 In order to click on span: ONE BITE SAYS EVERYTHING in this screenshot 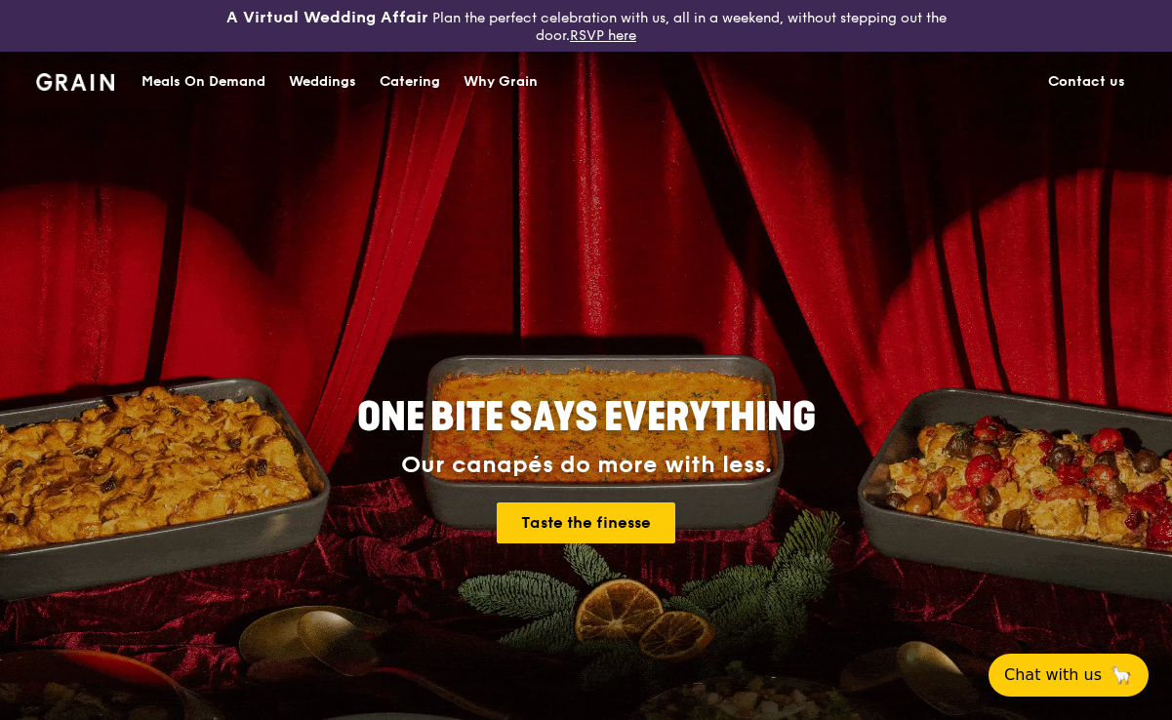, I will do `click(586, 418)`.